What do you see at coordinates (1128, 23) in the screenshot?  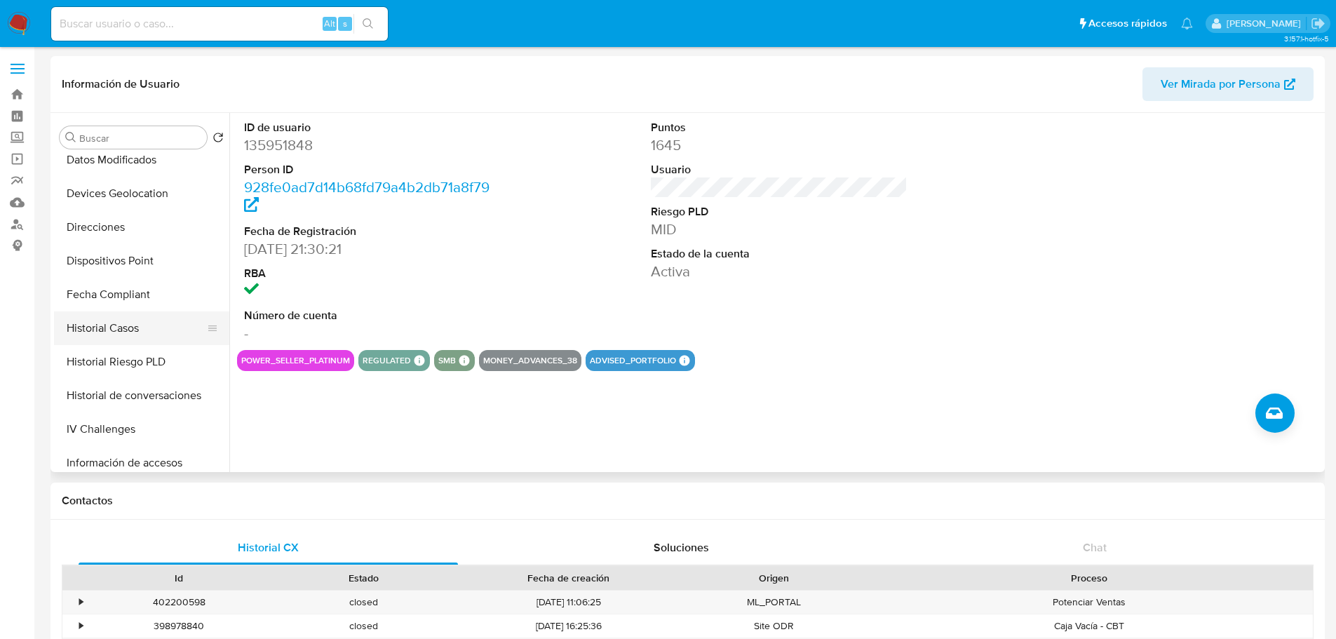 I see `span: Accesos rápidos` at bounding box center [1128, 23].